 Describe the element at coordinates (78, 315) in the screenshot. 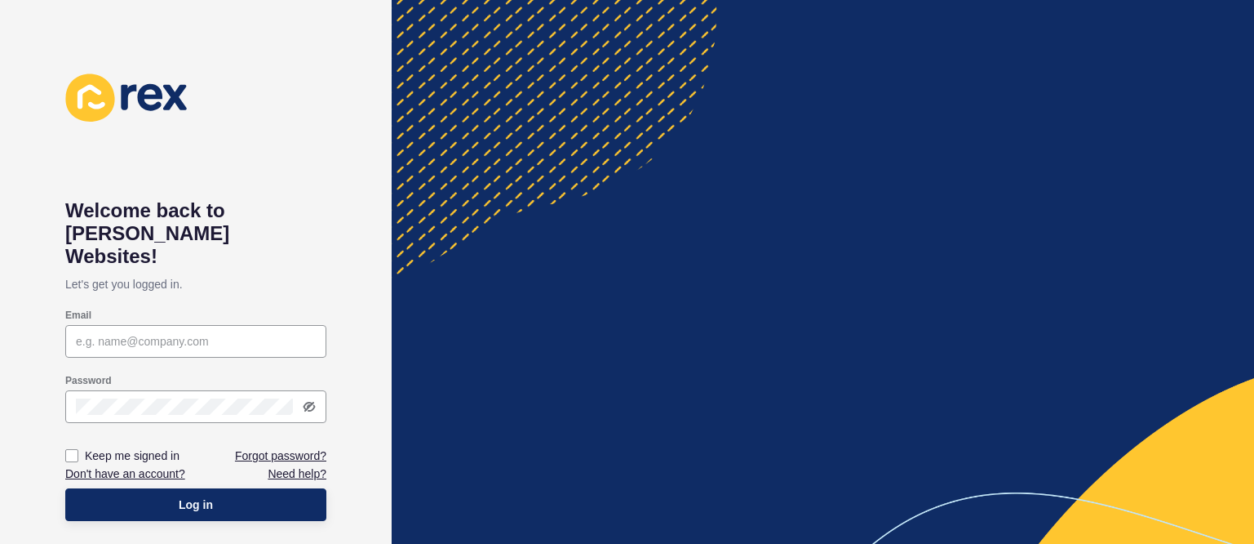

I see `label: Email` at that location.